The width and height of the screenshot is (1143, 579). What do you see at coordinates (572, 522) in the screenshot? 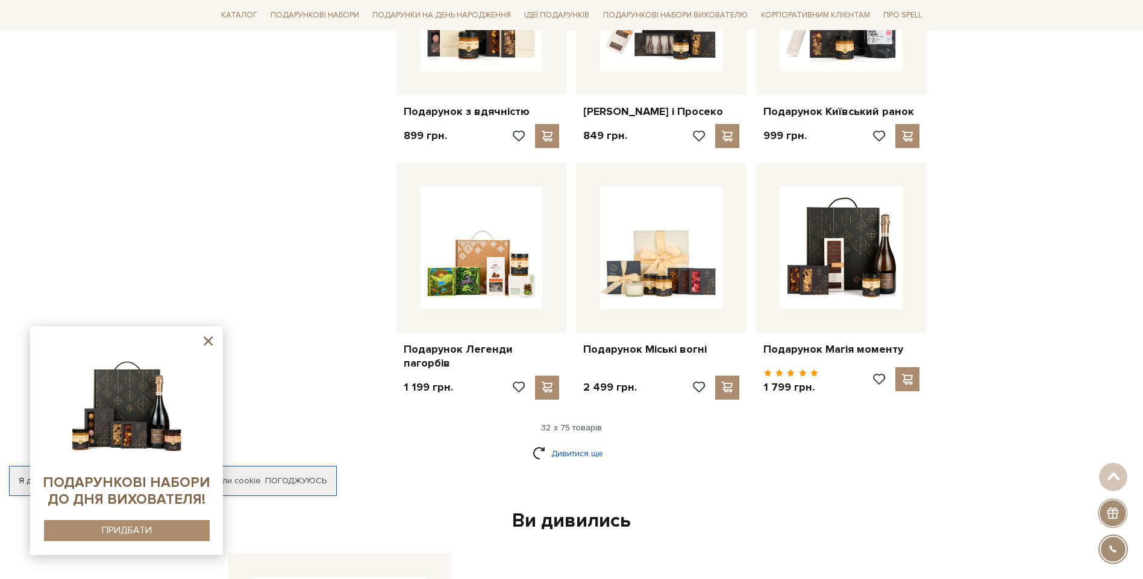
I see `div: Ви дивились` at bounding box center [572, 522].